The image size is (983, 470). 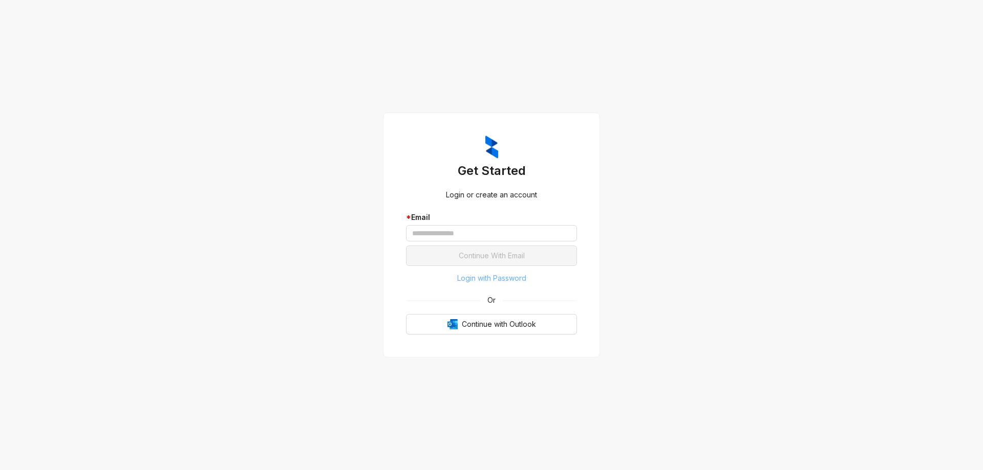 I want to click on div: Email, so click(x=491, y=218).